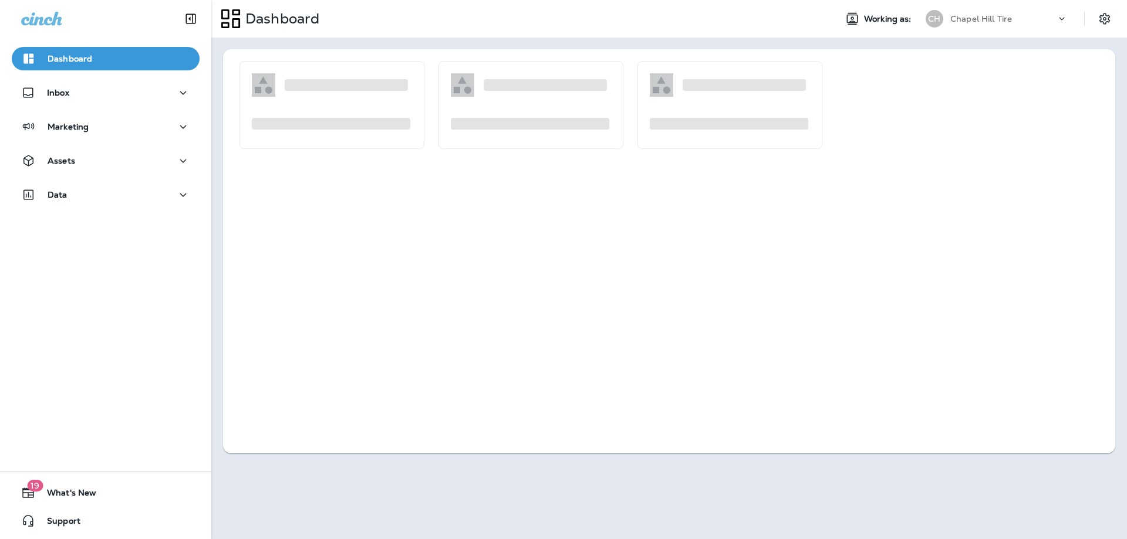 This screenshot has height=539, width=1127. I want to click on p: Marketing, so click(68, 127).